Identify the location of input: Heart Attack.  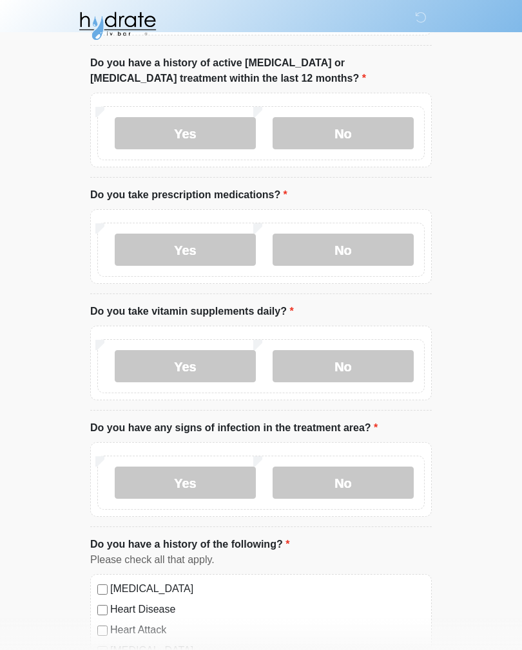
(102, 631).